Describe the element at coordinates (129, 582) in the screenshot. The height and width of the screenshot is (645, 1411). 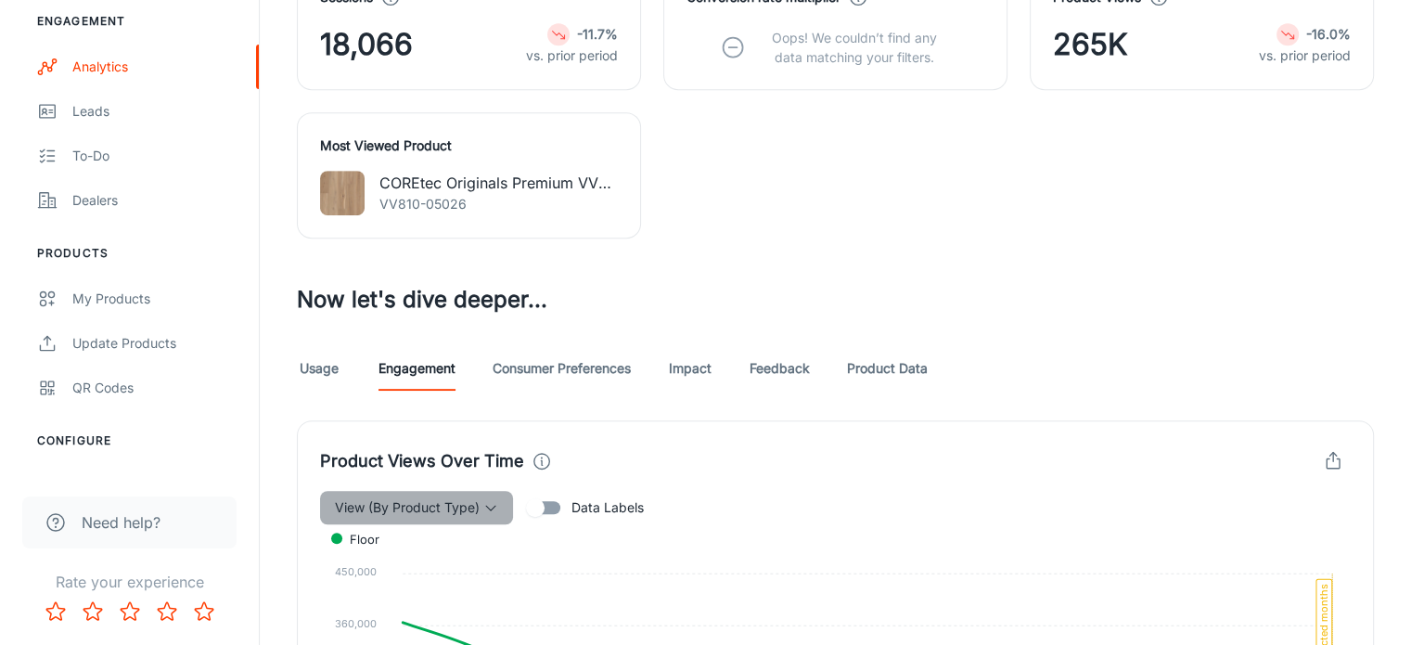
I see `p: Rate your experience` at that location.